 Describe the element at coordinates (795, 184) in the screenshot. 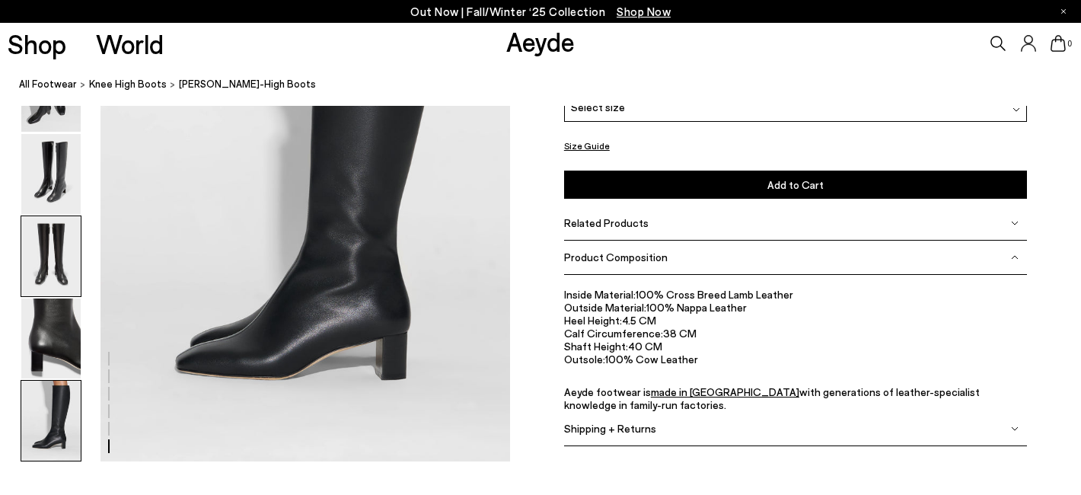

I see `button: Add to Cart` at that location.